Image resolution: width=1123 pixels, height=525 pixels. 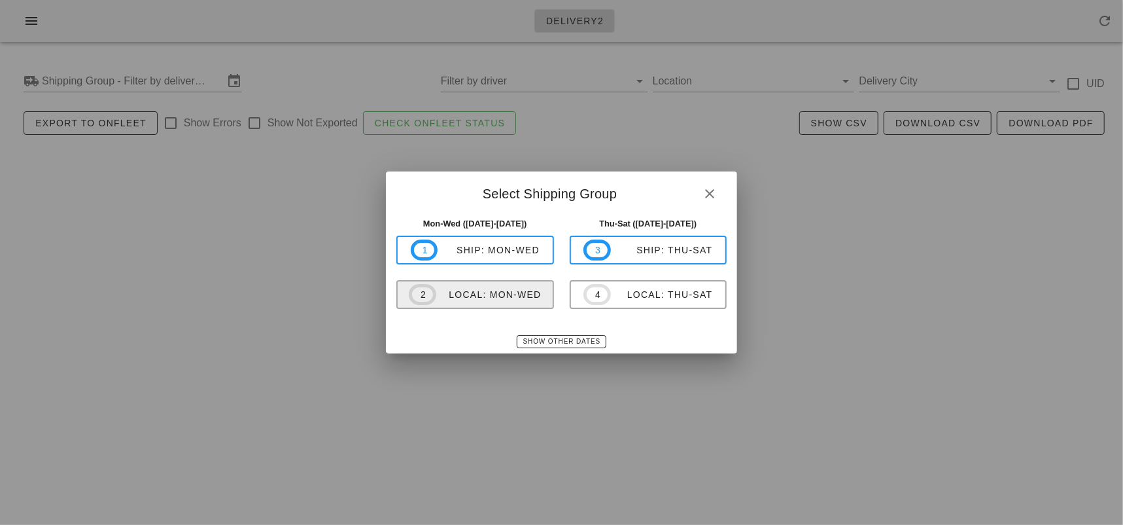 I want to click on button: 1ship: Mon-Wed, so click(x=475, y=250).